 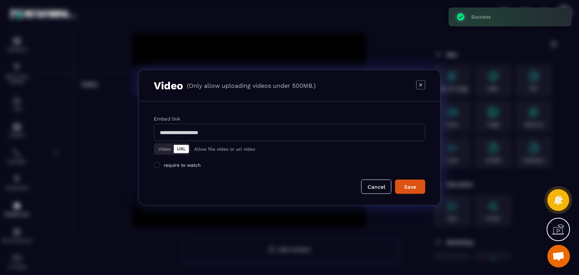 What do you see at coordinates (181, 149) in the screenshot?
I see `button: URL` at bounding box center [181, 149].